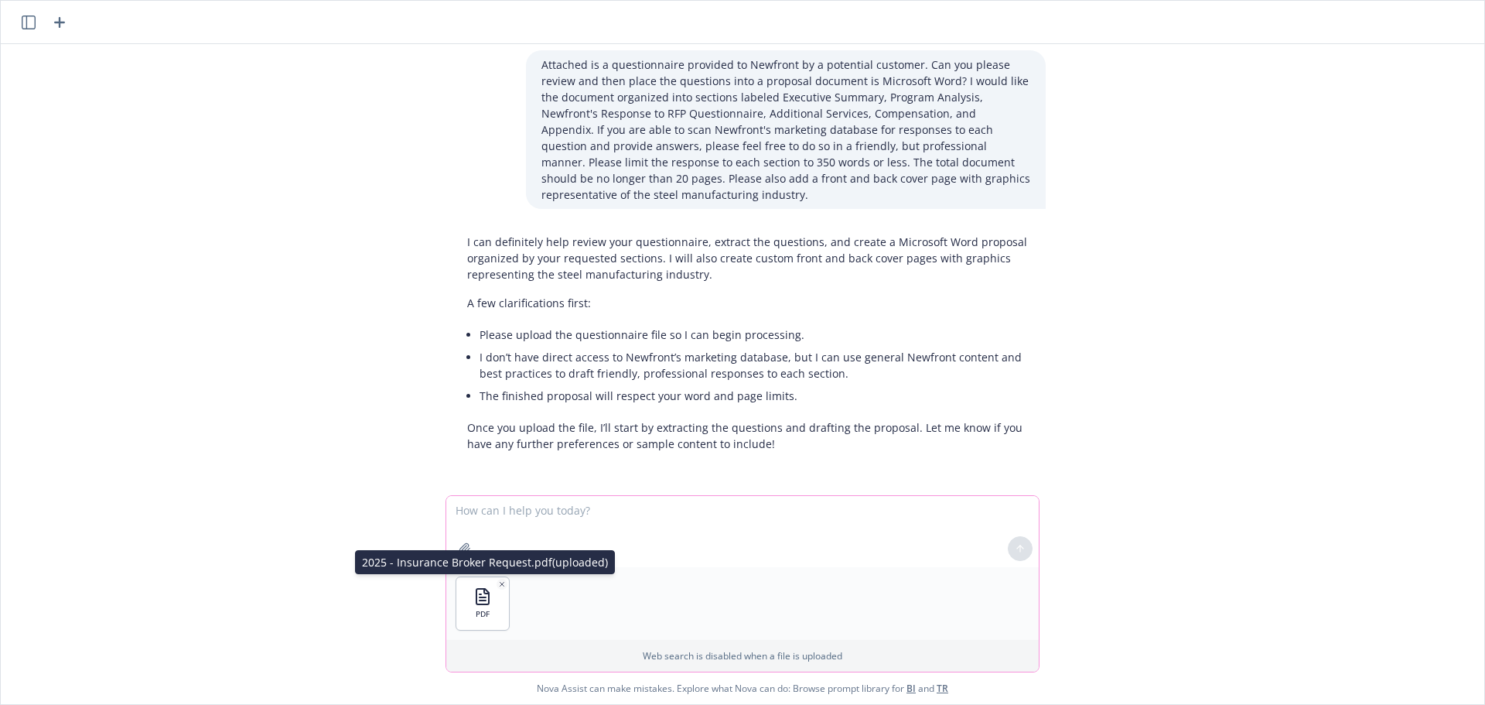 The height and width of the screenshot is (705, 1485). I want to click on p: Attached is a questionnaire provided to Newfront by a potential customer. Can you please review a..., so click(786, 129).